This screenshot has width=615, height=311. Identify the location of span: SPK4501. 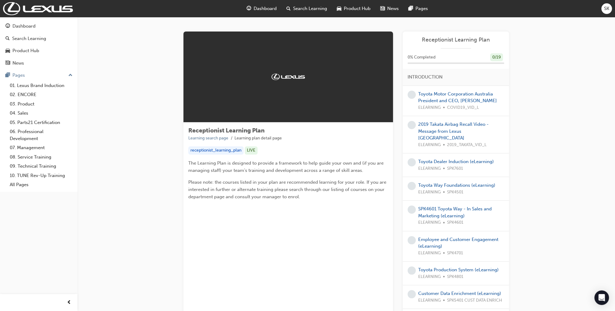
(455, 192).